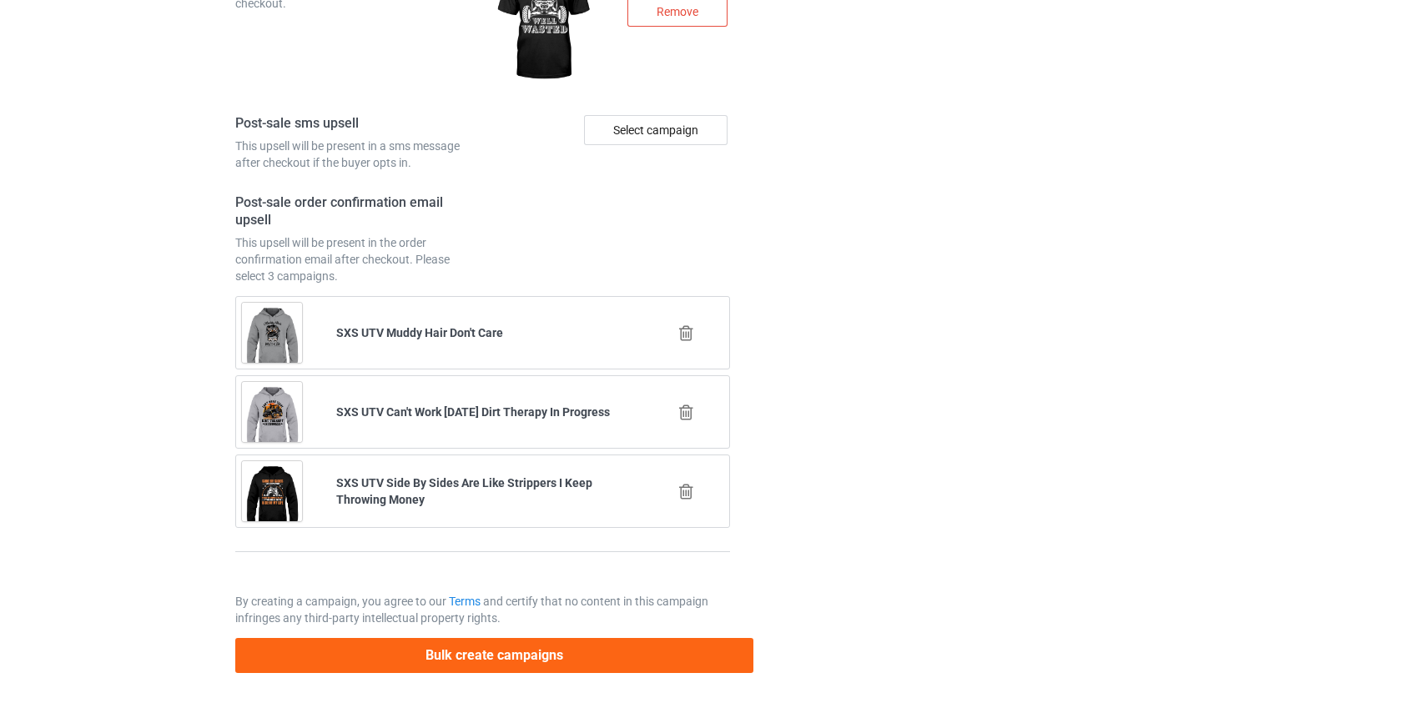  Describe the element at coordinates (356, 211) in the screenshot. I see `h4: Post-sale order confirmation email upsell` at that location.